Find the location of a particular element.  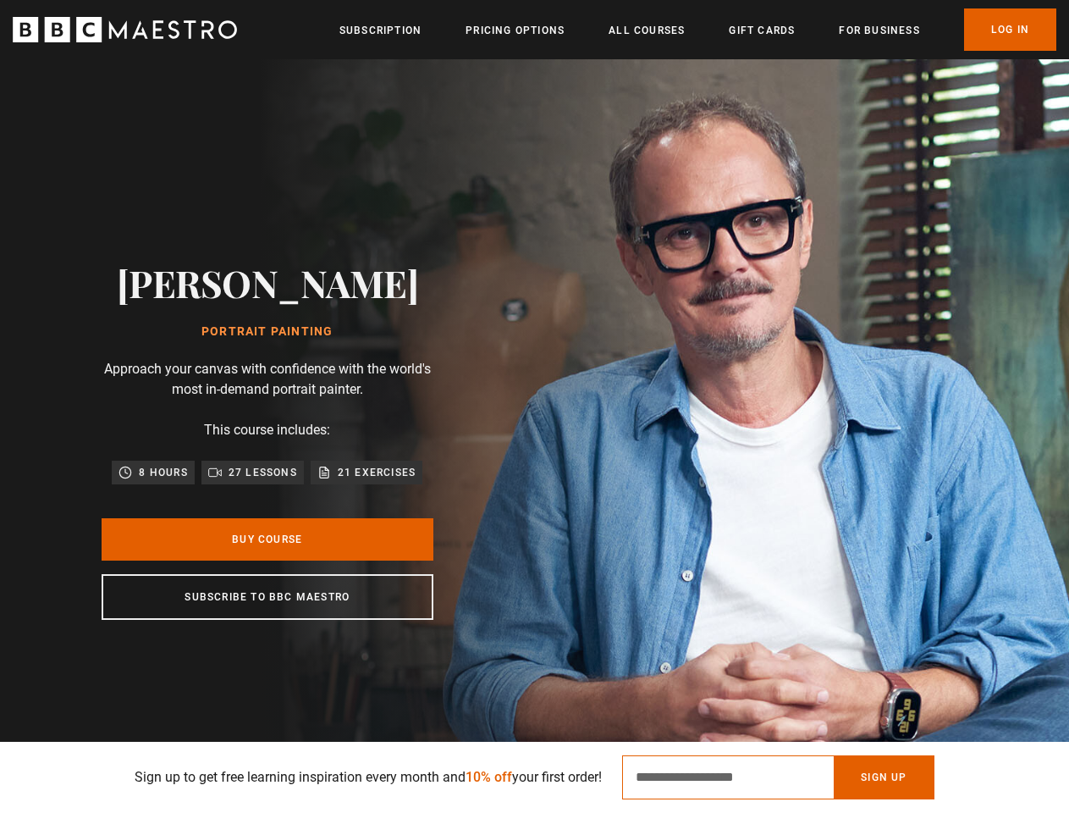

a: Subscription is located at coordinates (380, 30).